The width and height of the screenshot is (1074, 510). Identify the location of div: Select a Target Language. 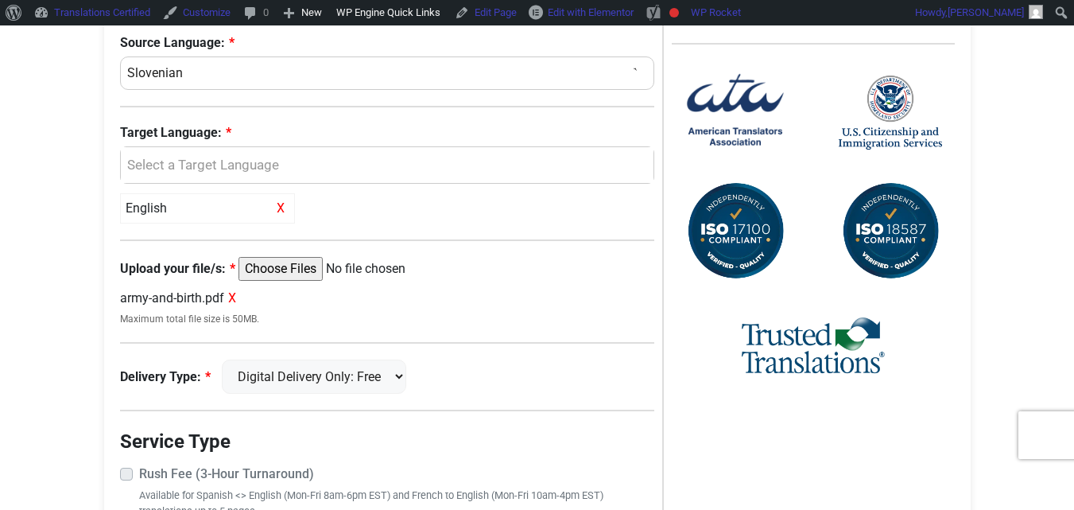
(383, 165).